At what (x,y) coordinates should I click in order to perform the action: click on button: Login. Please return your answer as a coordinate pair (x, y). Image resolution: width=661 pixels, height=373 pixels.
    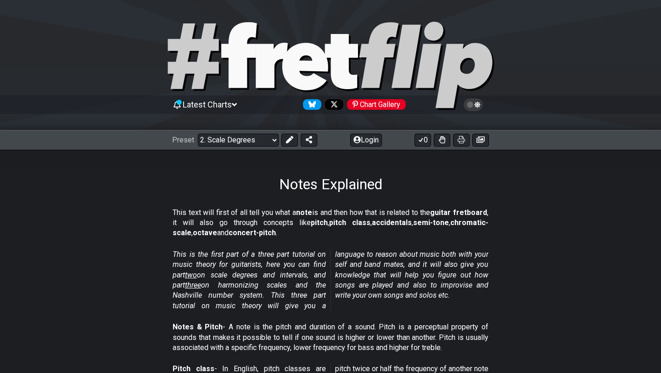
    Looking at the image, I should click on (366, 140).